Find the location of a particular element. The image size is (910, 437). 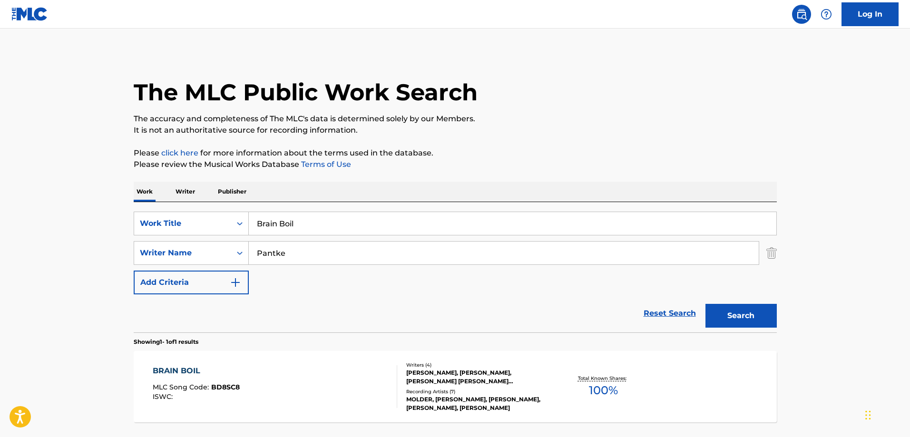

span: BD8SC8 is located at coordinates (225, 387).